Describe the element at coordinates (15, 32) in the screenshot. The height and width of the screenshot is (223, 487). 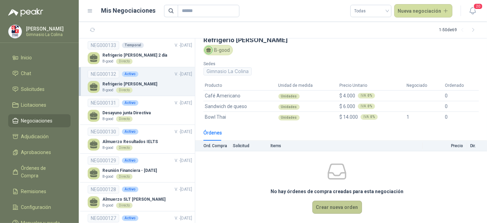
I see `img: Company Logo` at that location.